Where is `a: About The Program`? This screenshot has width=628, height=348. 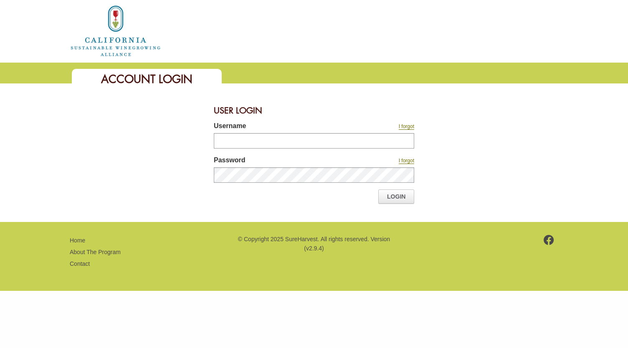
a: About The Program is located at coordinates (95, 252).